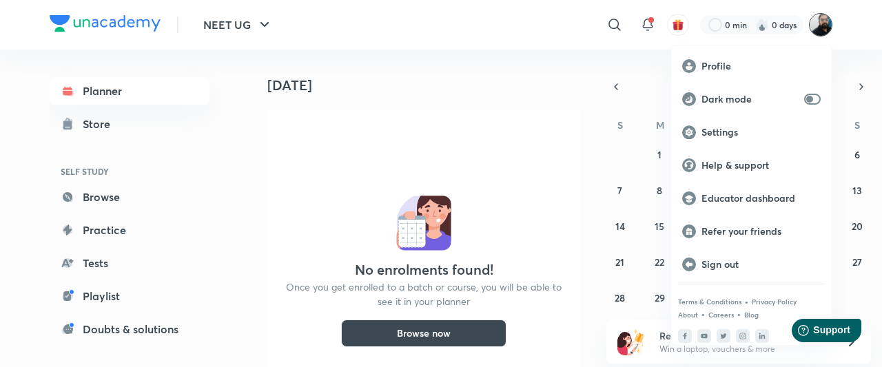  I want to click on a: Privacy Policy, so click(774, 302).